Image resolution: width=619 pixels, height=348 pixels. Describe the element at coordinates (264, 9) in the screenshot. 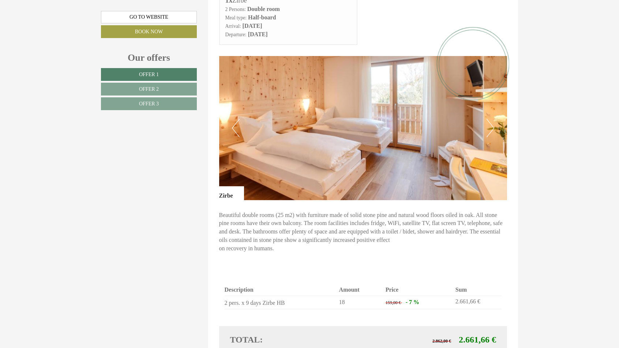

I see `b: Double room` at that location.